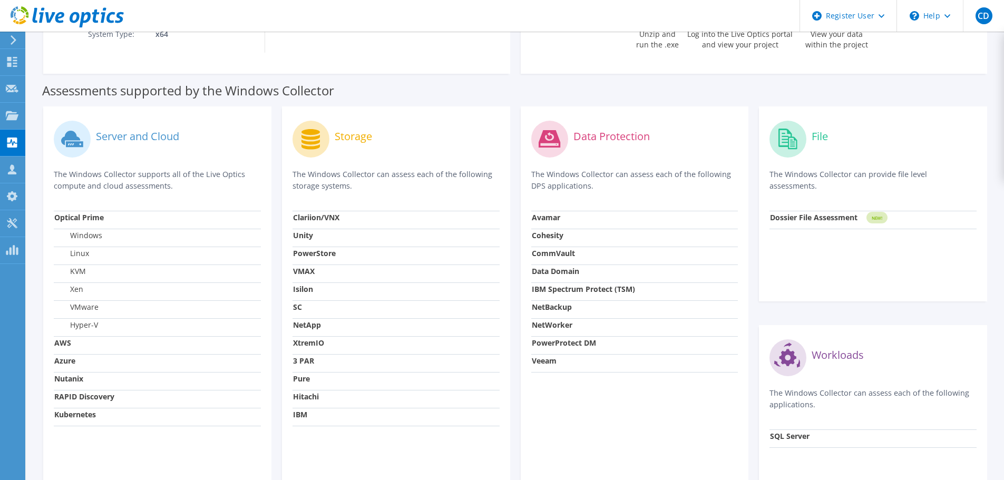  I want to click on tspan: NEW!, so click(877, 218).